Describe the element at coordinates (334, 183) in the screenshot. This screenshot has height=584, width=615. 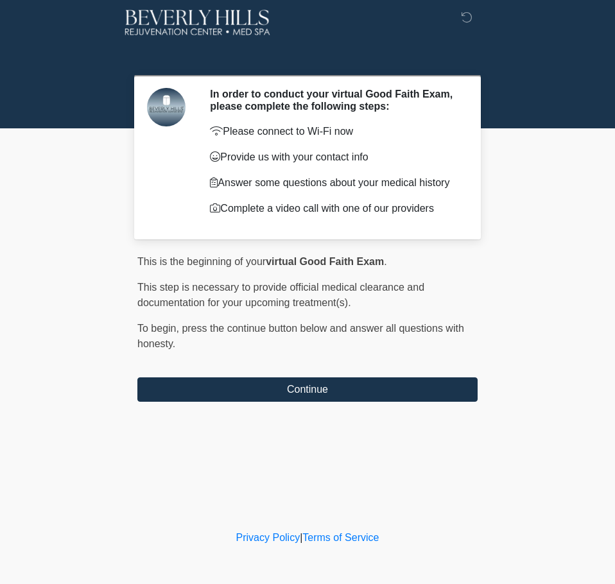
I see `p: Answer some questions about your medical history` at that location.